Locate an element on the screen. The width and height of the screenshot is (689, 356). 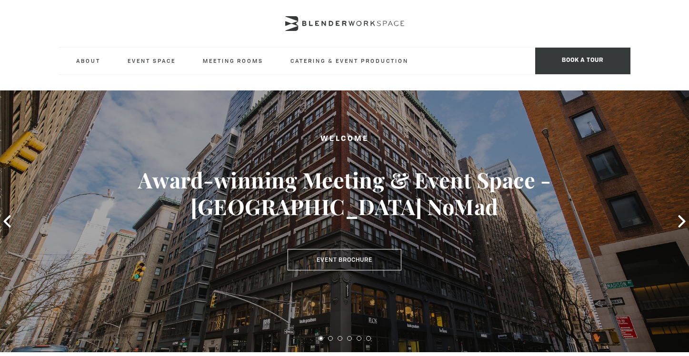
a: About is located at coordinates (88, 60).